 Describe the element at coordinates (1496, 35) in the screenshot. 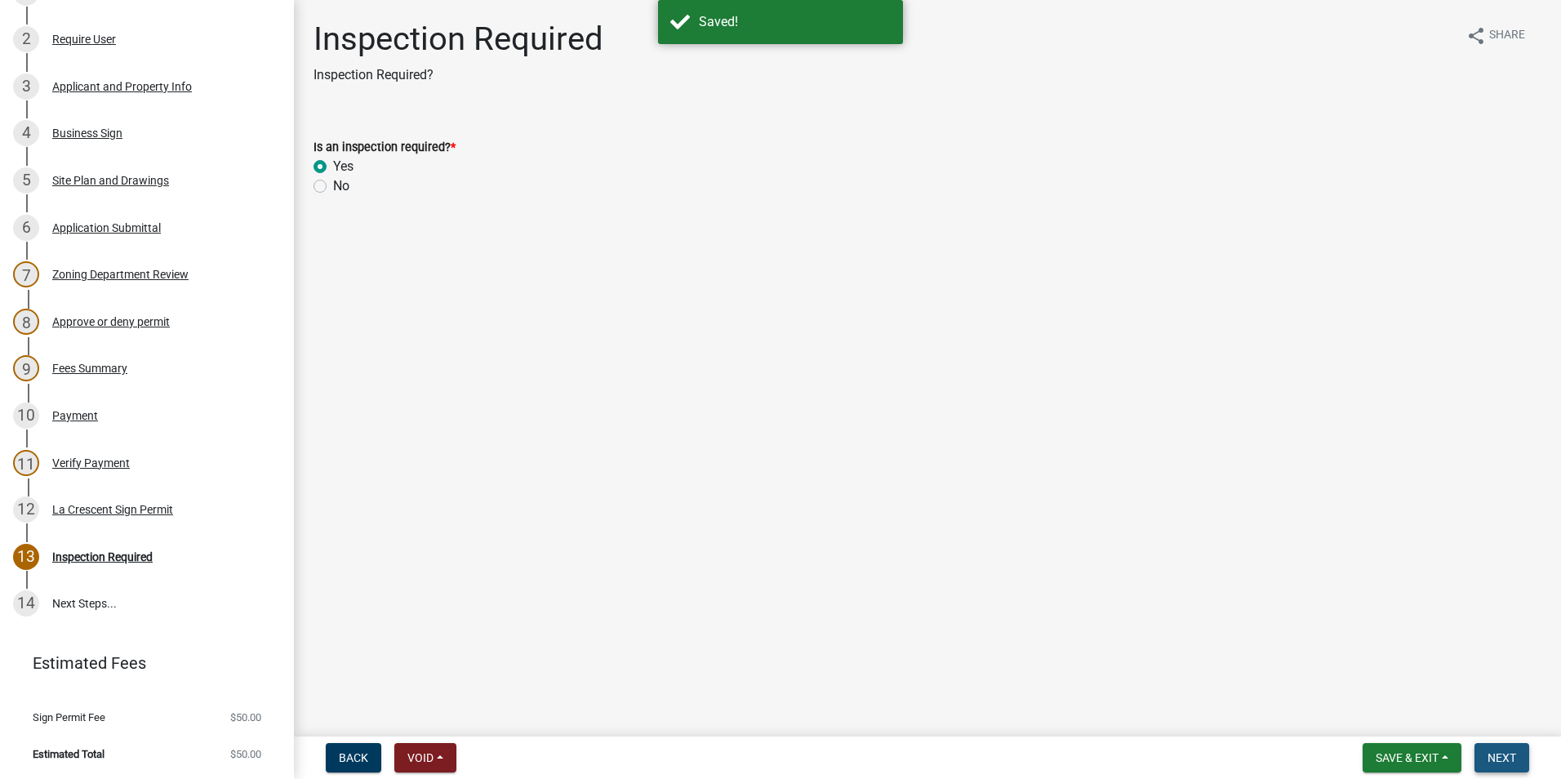

I see `button: shareShare` at that location.